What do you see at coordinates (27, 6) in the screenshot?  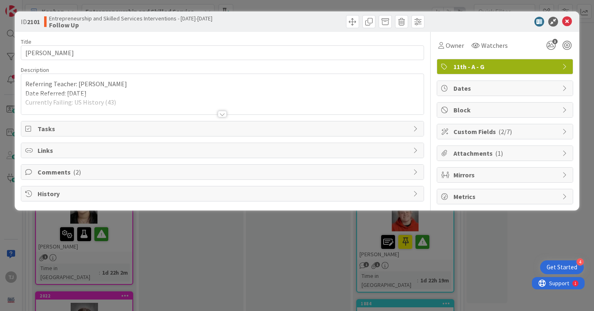 I see `span: Support` at bounding box center [27, 6].